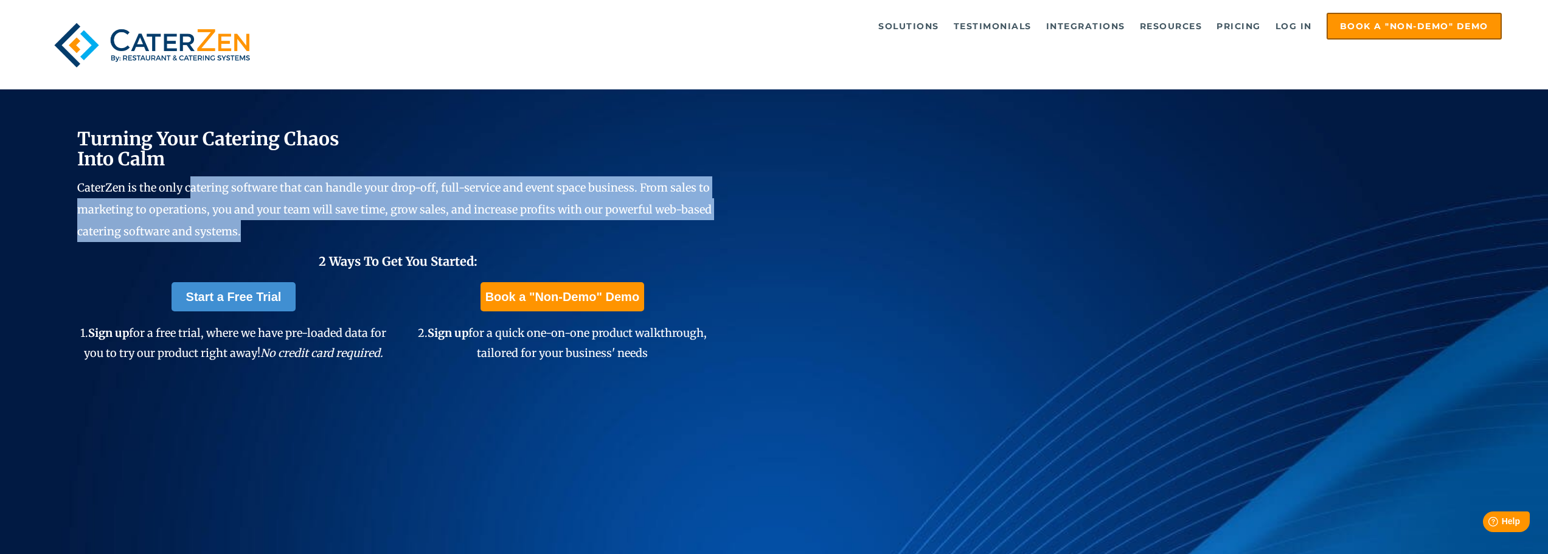  What do you see at coordinates (234, 297) in the screenshot?
I see `a: Start a Free Trial` at bounding box center [234, 297].